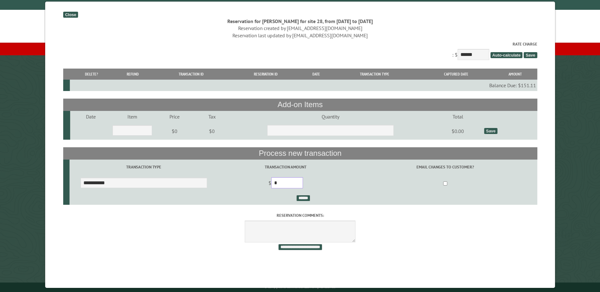  I want to click on span: Save, so click(530, 55).